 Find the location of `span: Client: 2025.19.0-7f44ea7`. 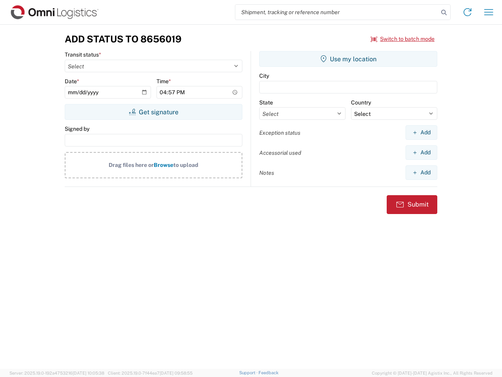

span: Client: 2025.19.0-7f44ea7 is located at coordinates (150, 373).